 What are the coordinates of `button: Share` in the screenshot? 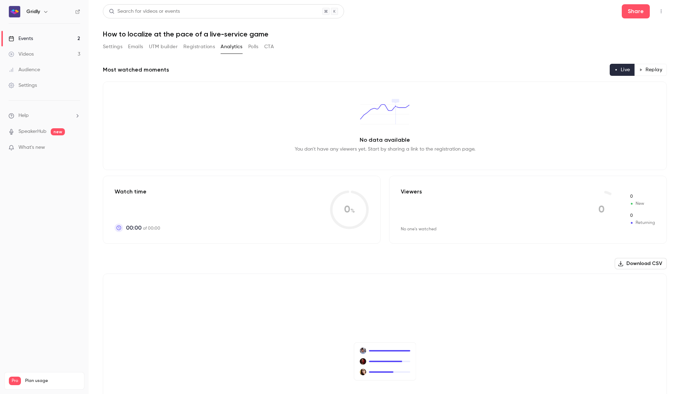 It's located at (635, 11).